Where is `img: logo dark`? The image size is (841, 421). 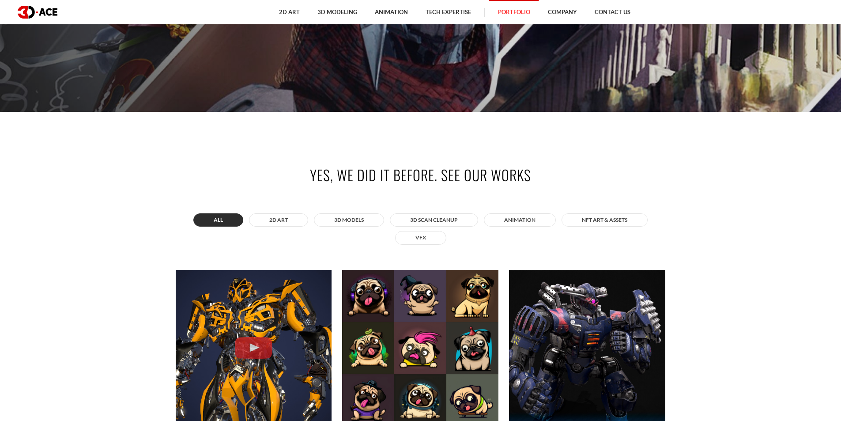
img: logo dark is located at coordinates (38, 12).